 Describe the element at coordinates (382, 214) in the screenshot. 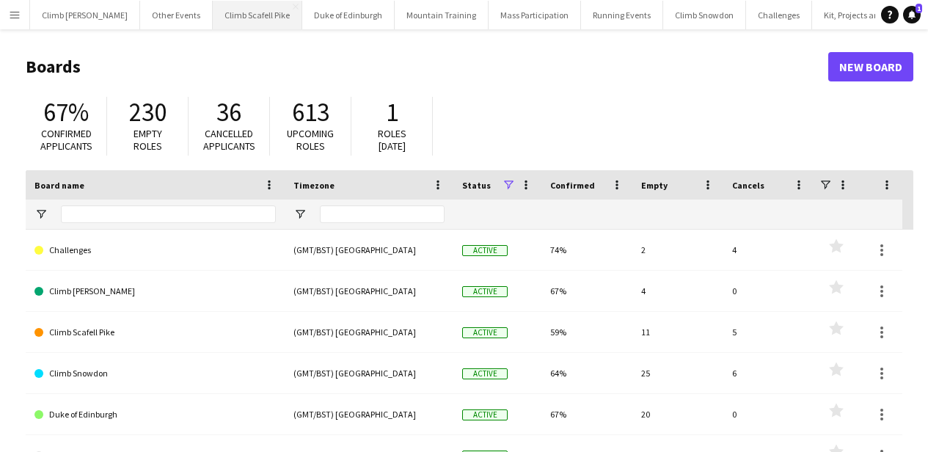

I see `input: Timezone Filter Input` at that location.